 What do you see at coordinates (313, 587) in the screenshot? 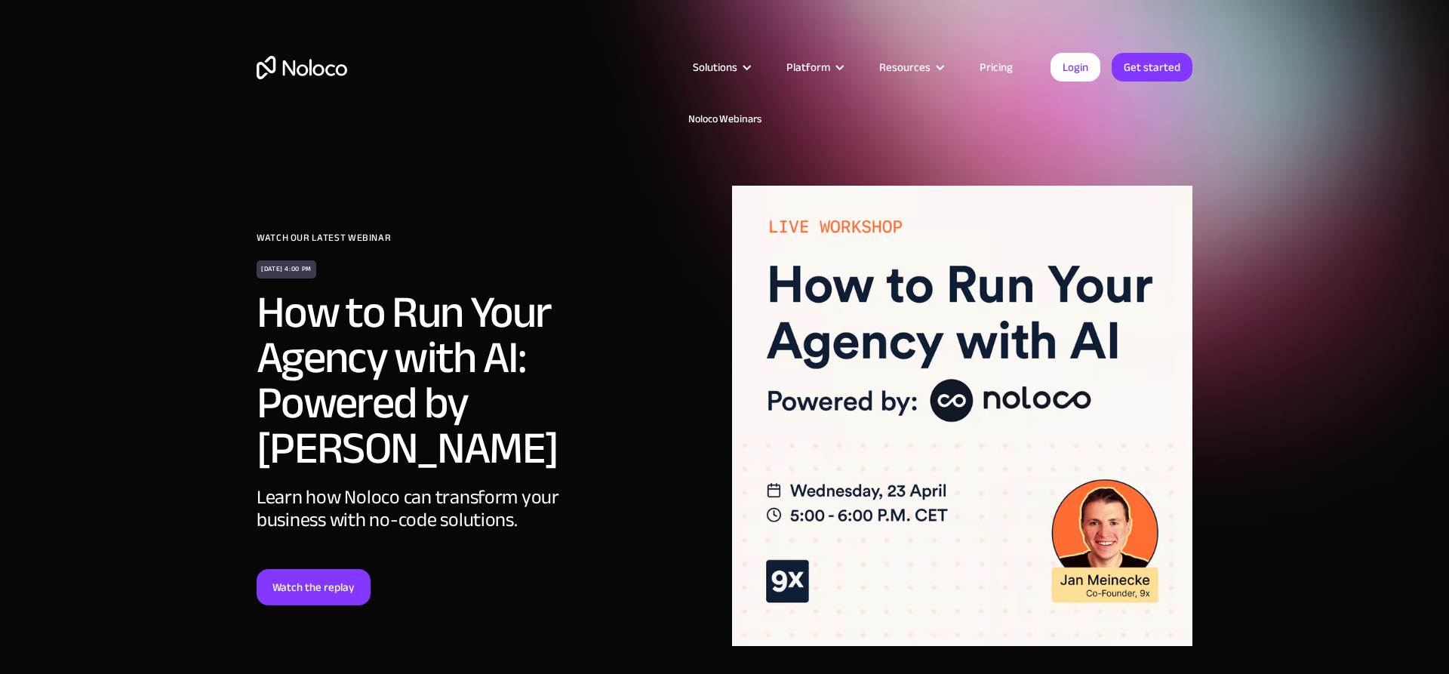
I see `a: Watch the replay` at bounding box center [313, 587].